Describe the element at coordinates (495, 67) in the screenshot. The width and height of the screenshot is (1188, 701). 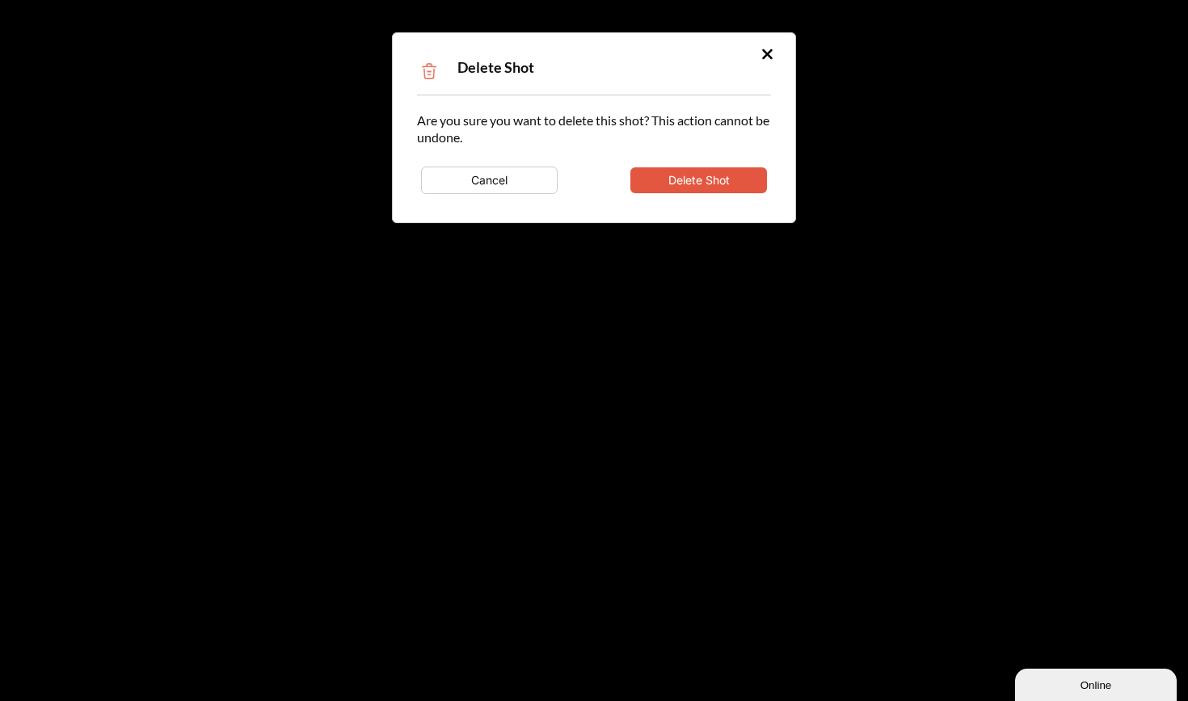
I see `span: Delete Shot` at that location.